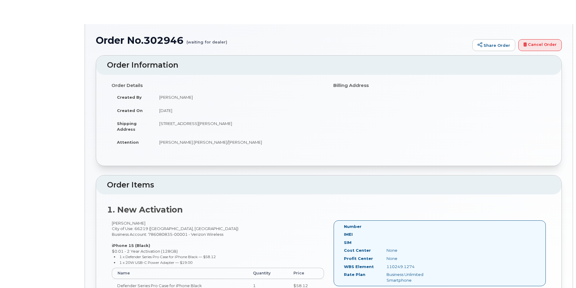  I want to click on strong: Created On, so click(130, 111).